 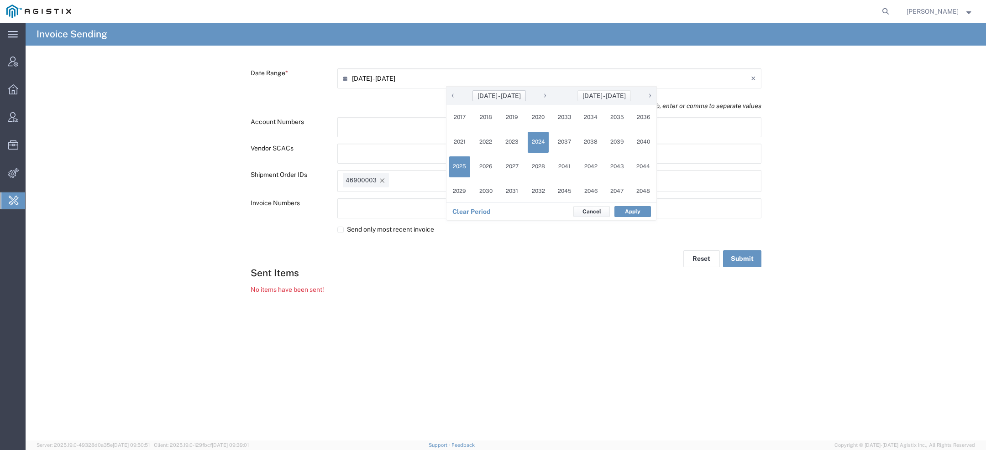 I want to click on a: Feedback, so click(x=463, y=445).